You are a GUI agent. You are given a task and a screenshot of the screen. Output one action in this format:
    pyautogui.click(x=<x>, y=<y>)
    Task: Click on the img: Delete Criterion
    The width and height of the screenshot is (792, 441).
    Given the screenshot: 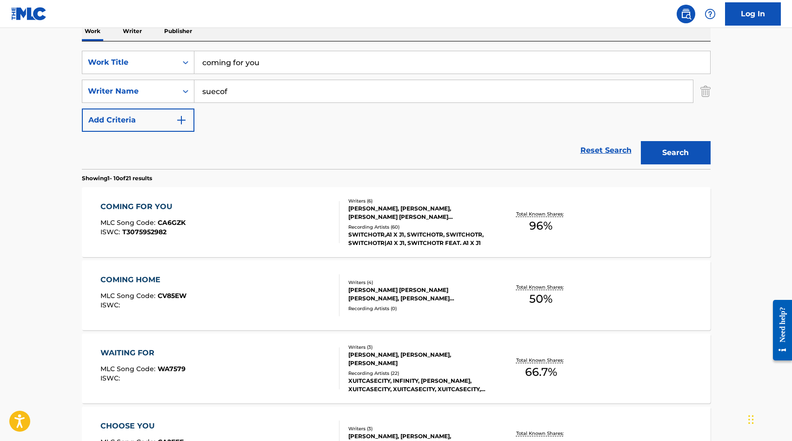 What is the action you would take?
    pyautogui.click(x=706, y=91)
    